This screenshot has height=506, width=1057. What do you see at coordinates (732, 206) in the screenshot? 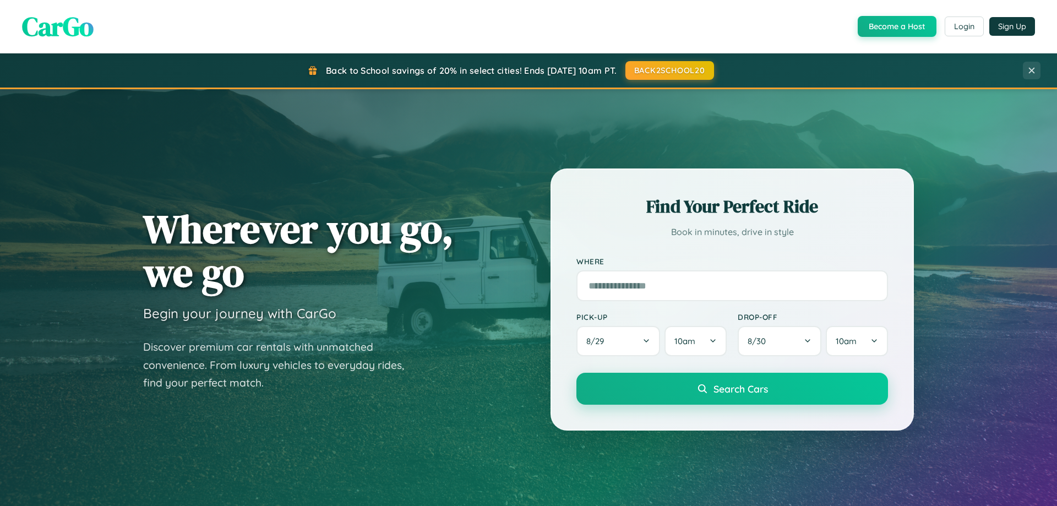
I see `h2: Find Your Perfect Ride` at bounding box center [732, 206].